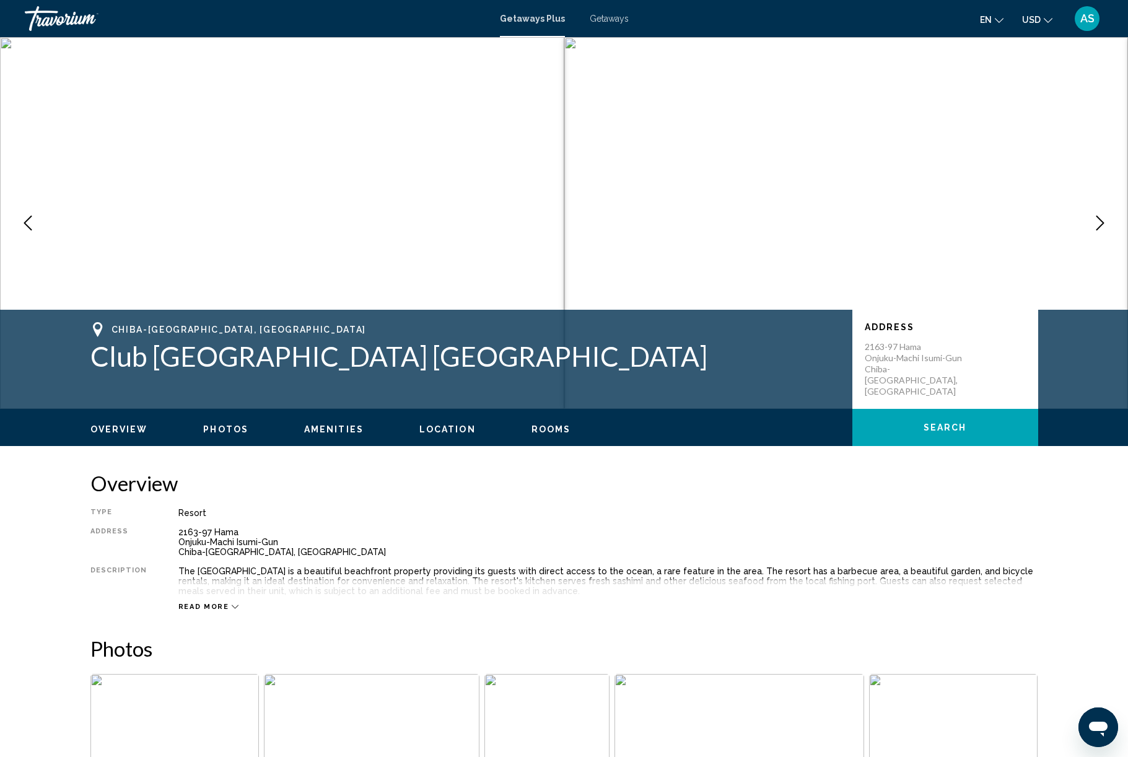 This screenshot has width=1128, height=757. What do you see at coordinates (992, 19) in the screenshot?
I see `button: Change language` at bounding box center [992, 19].